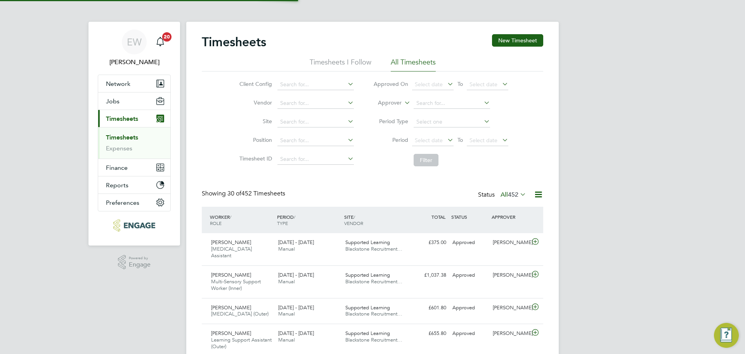 The image size is (745, 354). What do you see at coordinates (242, 343) in the screenshot?
I see `span: Learning Support Assistant (Outer)` at bounding box center [242, 343].